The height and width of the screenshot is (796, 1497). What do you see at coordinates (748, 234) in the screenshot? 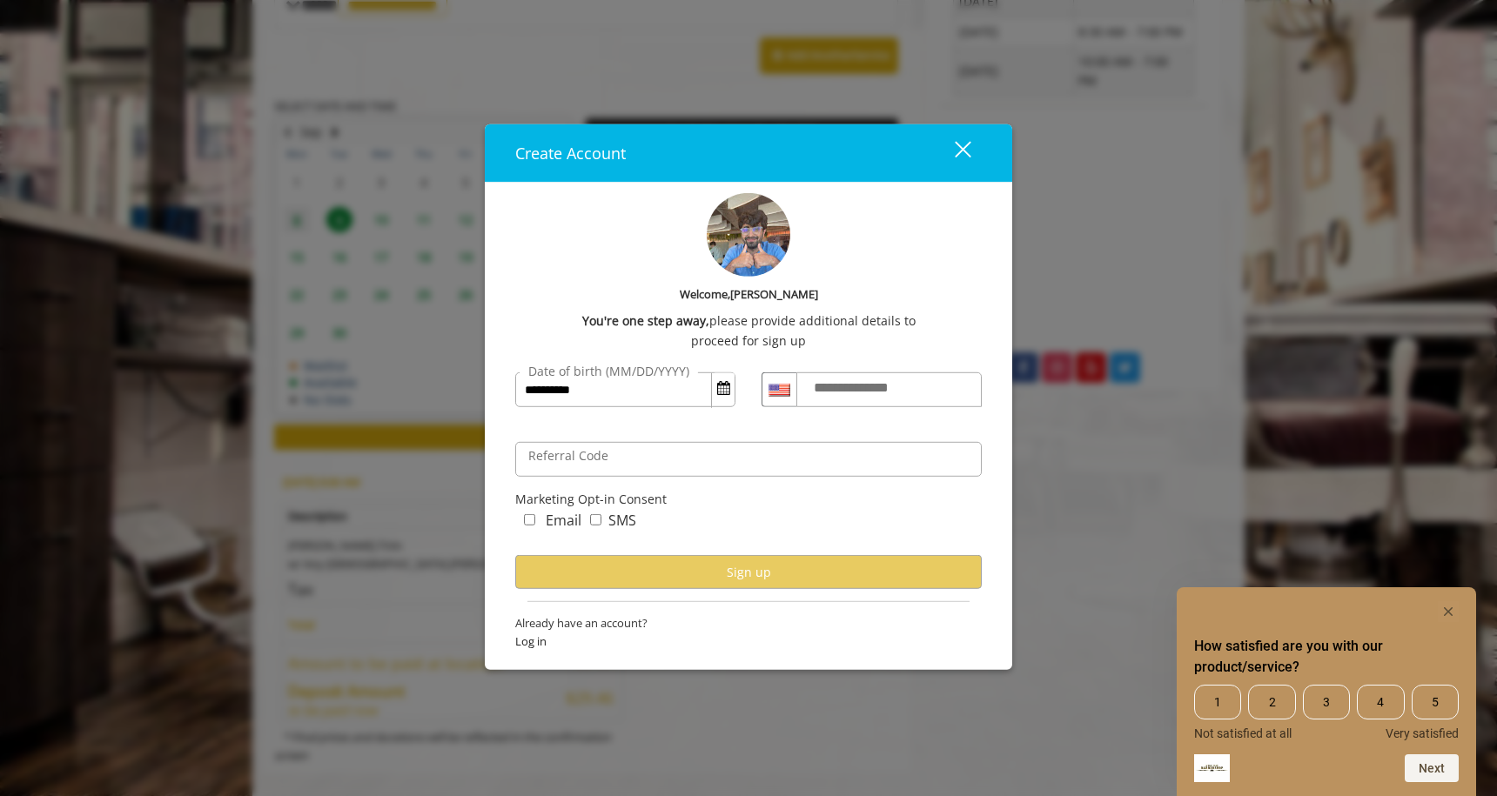
I see `img: profile-pic` at bounding box center [748, 234].